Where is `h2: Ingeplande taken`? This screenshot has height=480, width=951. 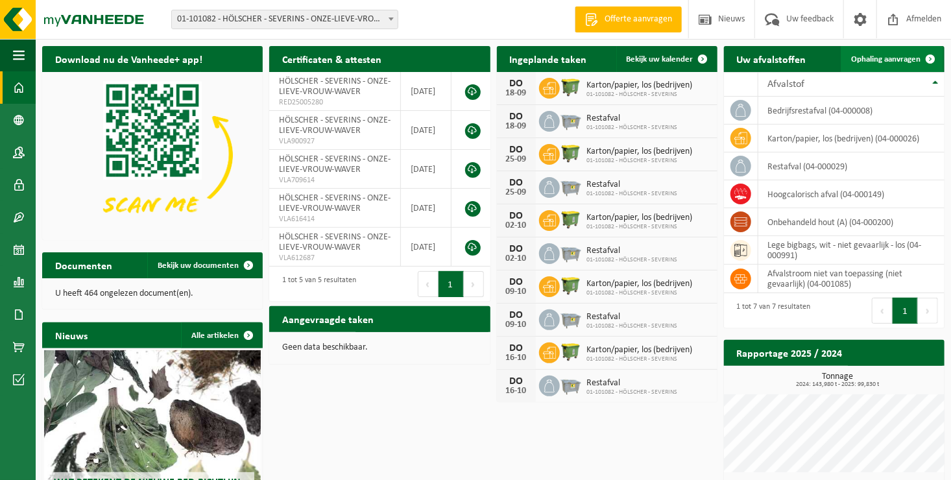
h2: Ingeplande taken is located at coordinates (548, 58).